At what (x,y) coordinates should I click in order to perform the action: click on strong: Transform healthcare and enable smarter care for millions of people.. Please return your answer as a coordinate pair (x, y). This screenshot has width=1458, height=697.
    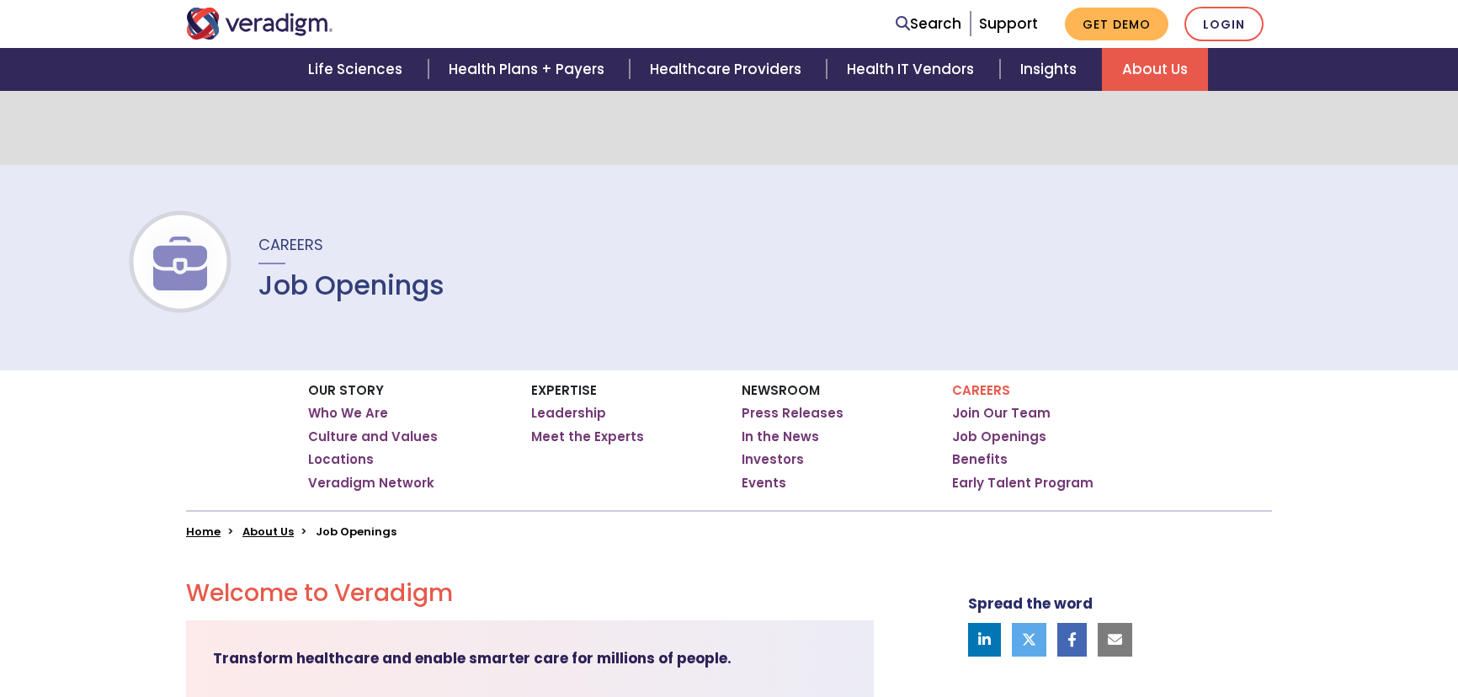
    Looking at the image, I should click on (472, 658).